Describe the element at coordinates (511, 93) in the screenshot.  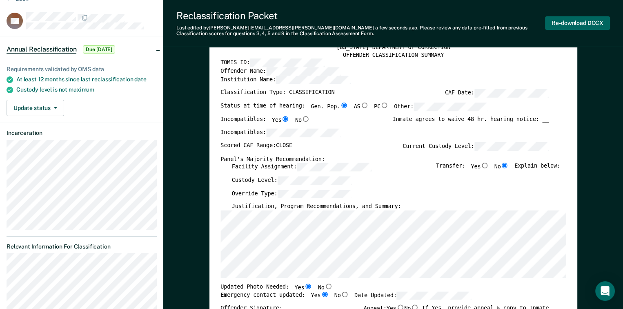
I see `input: CAF Date:` at that location.